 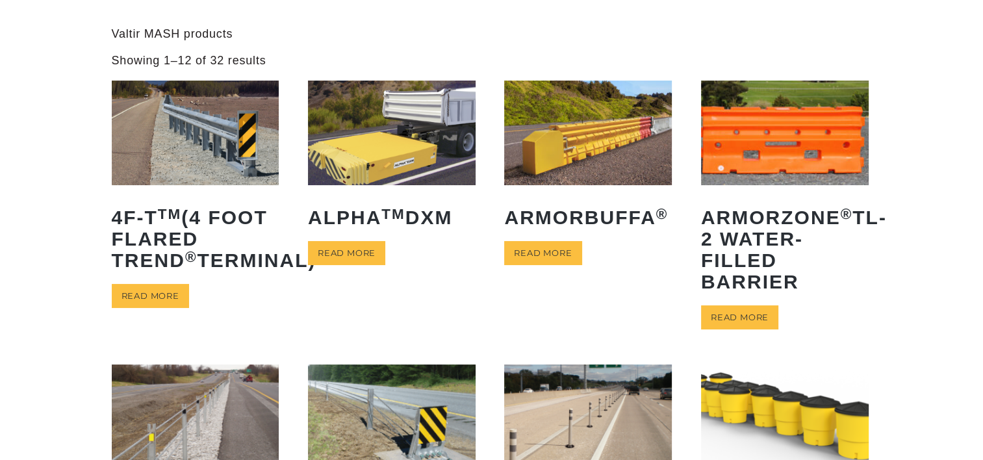 I want to click on a: Read more about “ALPHATM DXM”, so click(x=346, y=253).